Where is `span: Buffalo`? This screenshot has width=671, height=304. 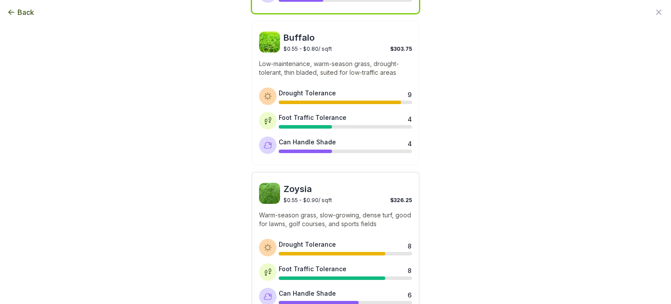 span: Buffalo is located at coordinates (348, 38).